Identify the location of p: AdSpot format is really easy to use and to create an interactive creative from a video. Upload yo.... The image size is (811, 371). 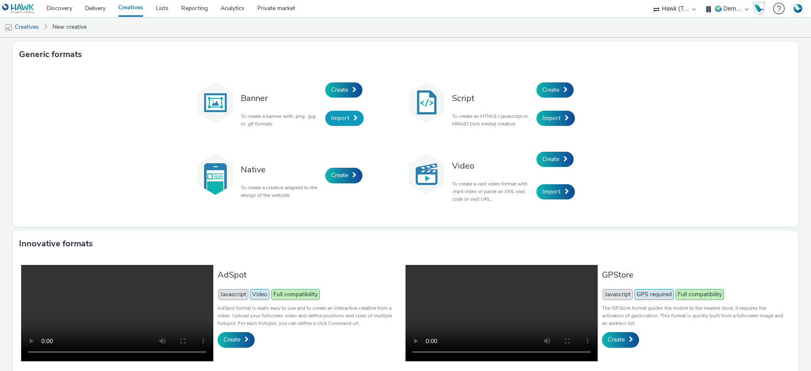
(309, 316).